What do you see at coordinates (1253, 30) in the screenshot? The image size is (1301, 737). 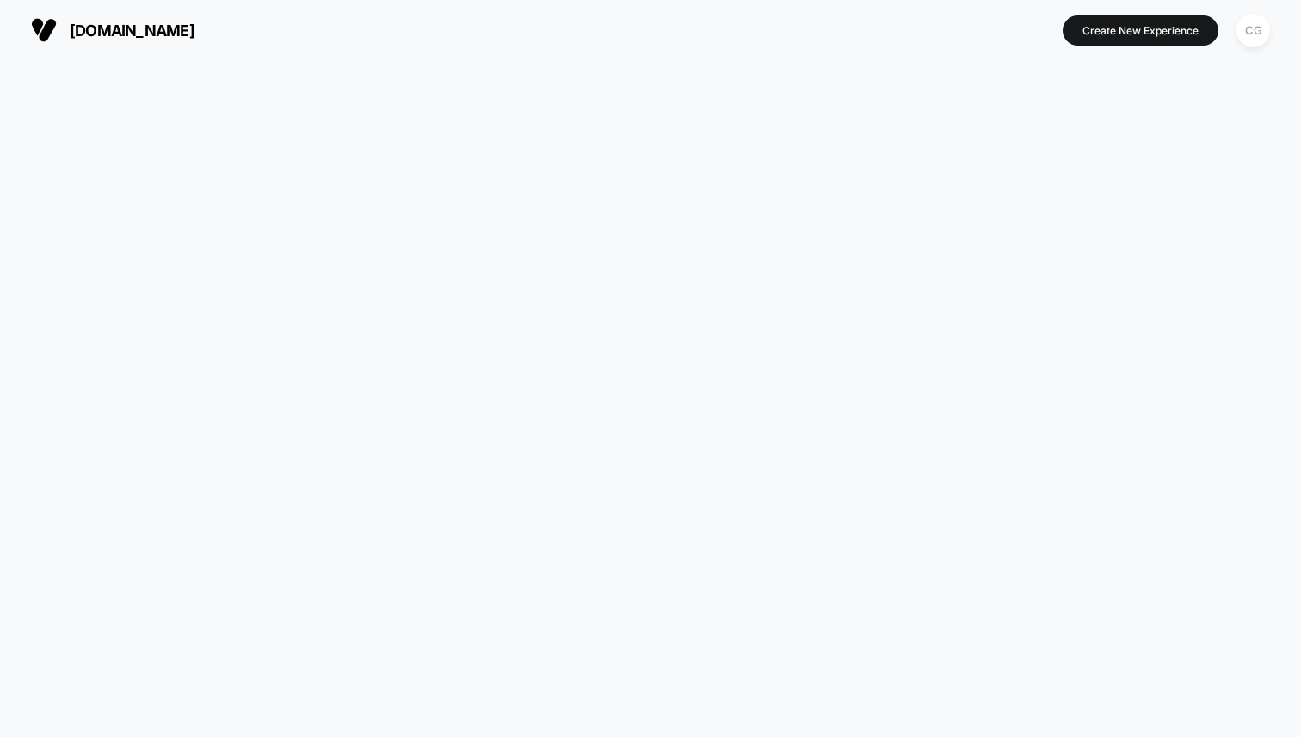 I see `button: CG` at bounding box center [1253, 30].